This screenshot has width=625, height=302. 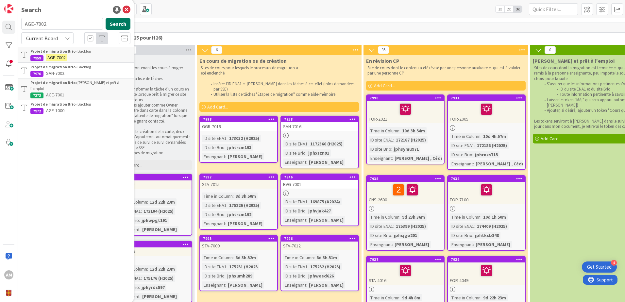 I want to click on div: AM, so click(x=9, y=275).